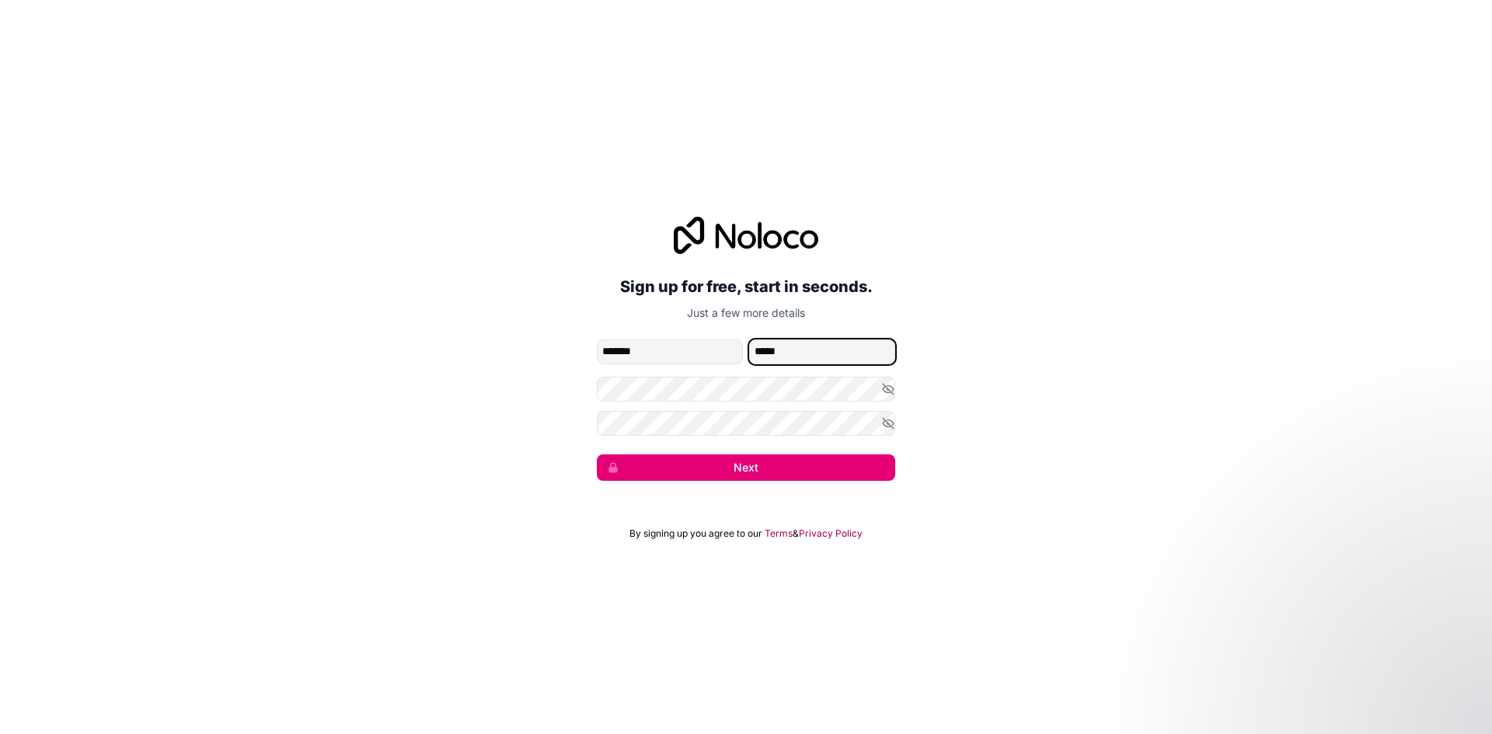 The width and height of the screenshot is (1492, 734). What do you see at coordinates (746, 389) in the screenshot?
I see `input: Password` at bounding box center [746, 389].